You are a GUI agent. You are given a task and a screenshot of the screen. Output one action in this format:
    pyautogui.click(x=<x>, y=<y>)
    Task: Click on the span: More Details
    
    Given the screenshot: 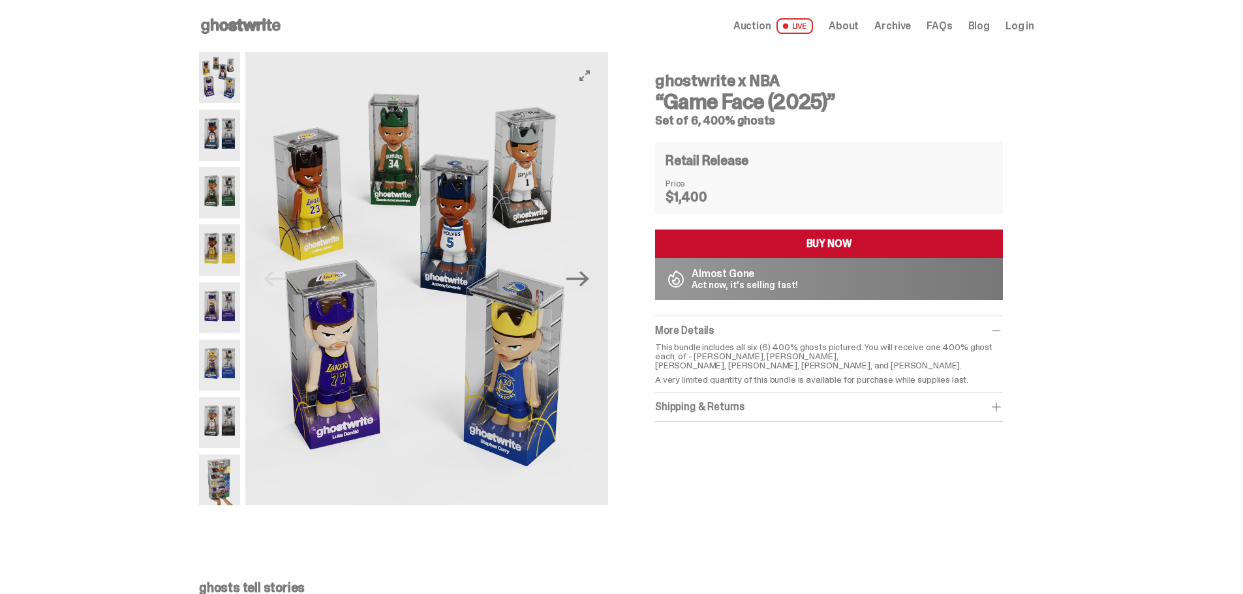 What is the action you would take?
    pyautogui.click(x=684, y=330)
    